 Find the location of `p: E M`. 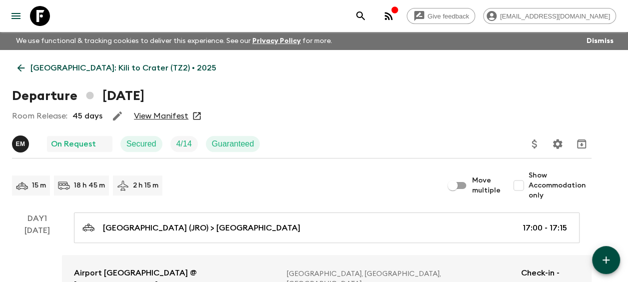

p: E M is located at coordinates (20, 144).